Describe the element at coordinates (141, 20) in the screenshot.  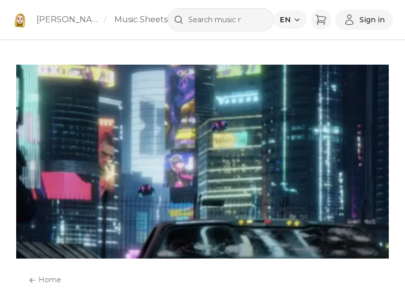
I see `a: Music Sheets` at that location.